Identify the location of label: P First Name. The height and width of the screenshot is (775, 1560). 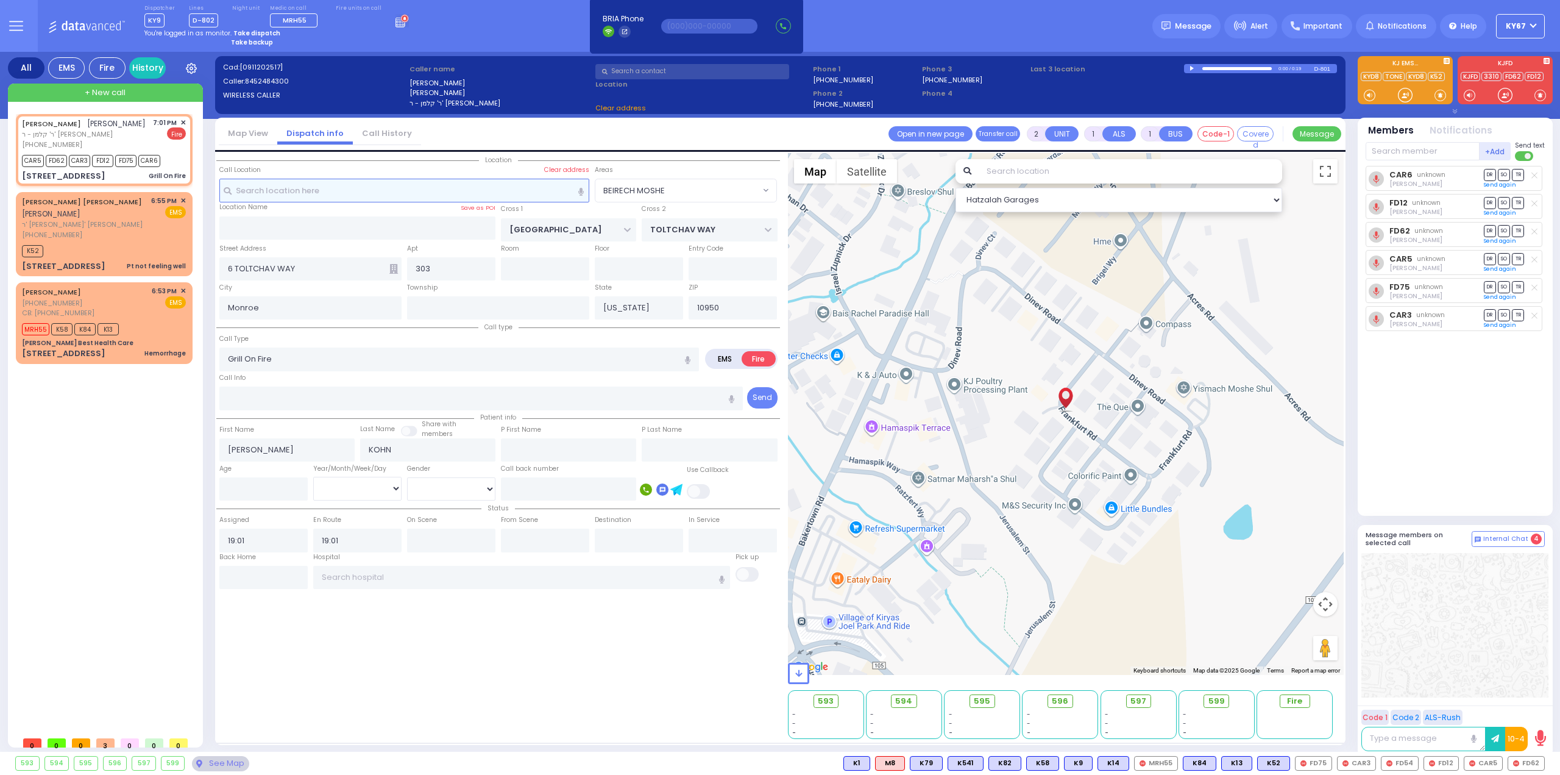
(521, 430).